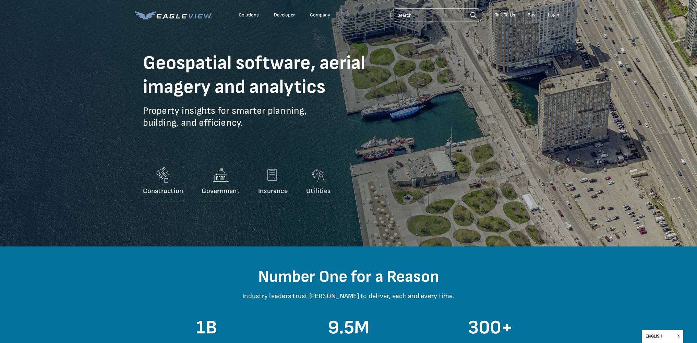  Describe the element at coordinates (320, 15) in the screenshot. I see `div: Company` at that location.